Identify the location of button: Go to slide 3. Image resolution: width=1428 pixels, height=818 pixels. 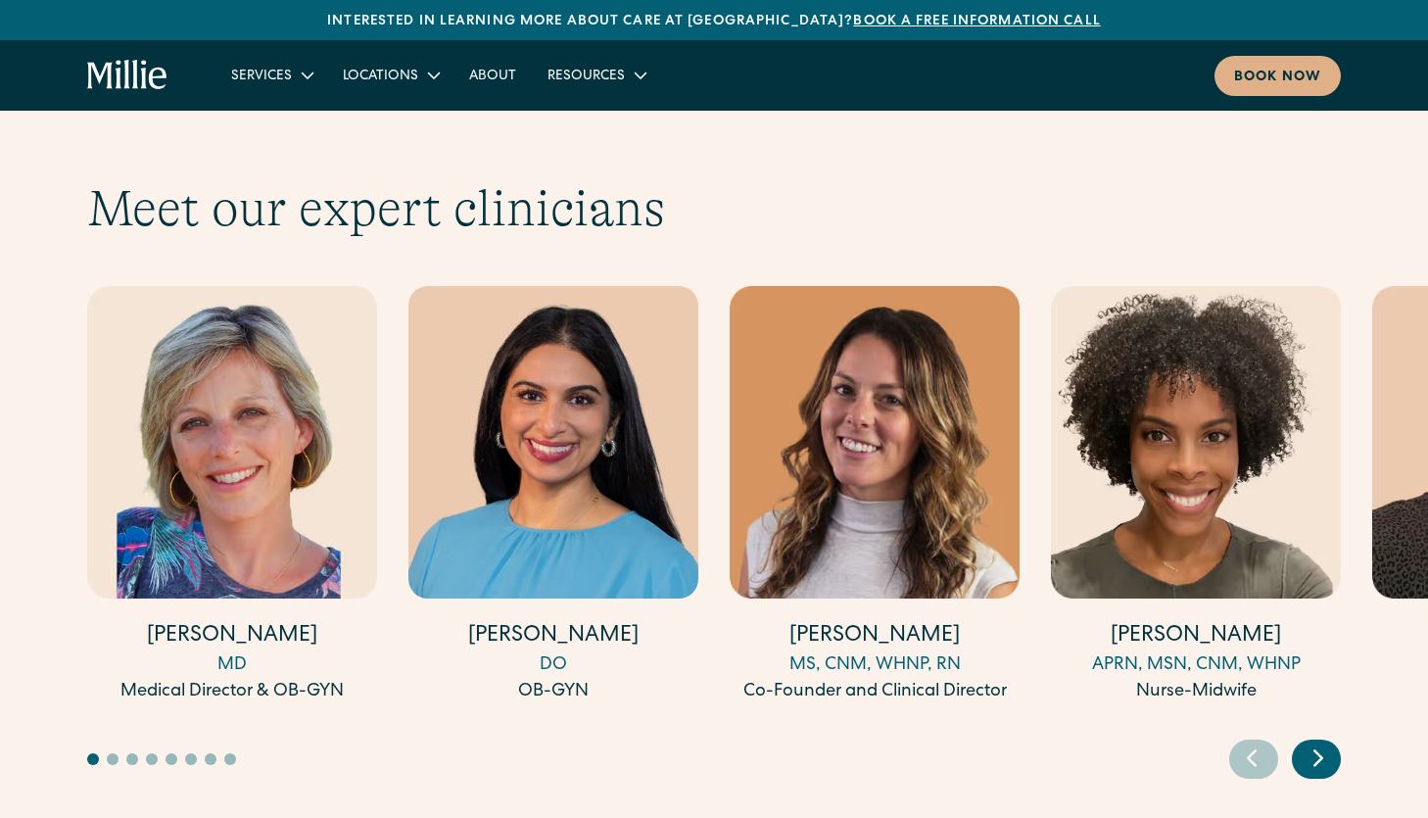
(132, 759).